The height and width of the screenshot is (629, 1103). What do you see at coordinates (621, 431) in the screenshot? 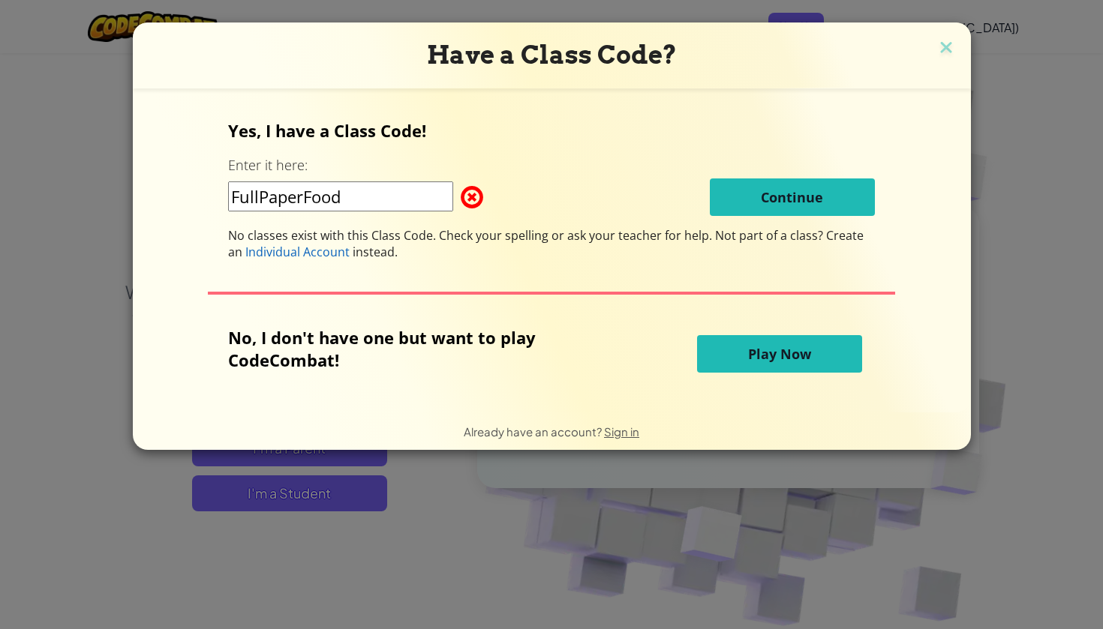
I see `a: Sign in` at bounding box center [621, 431].